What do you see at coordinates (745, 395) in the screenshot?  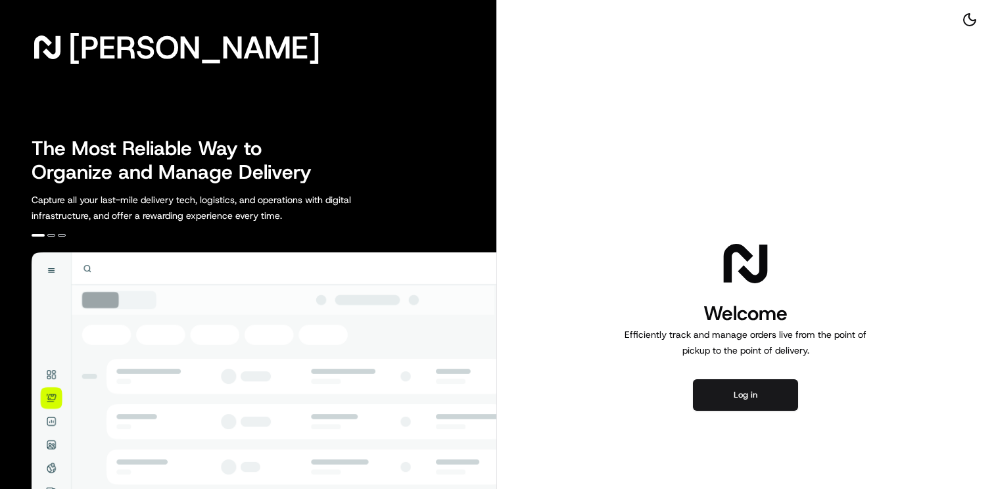 I see `button: Log in` at bounding box center [745, 395].